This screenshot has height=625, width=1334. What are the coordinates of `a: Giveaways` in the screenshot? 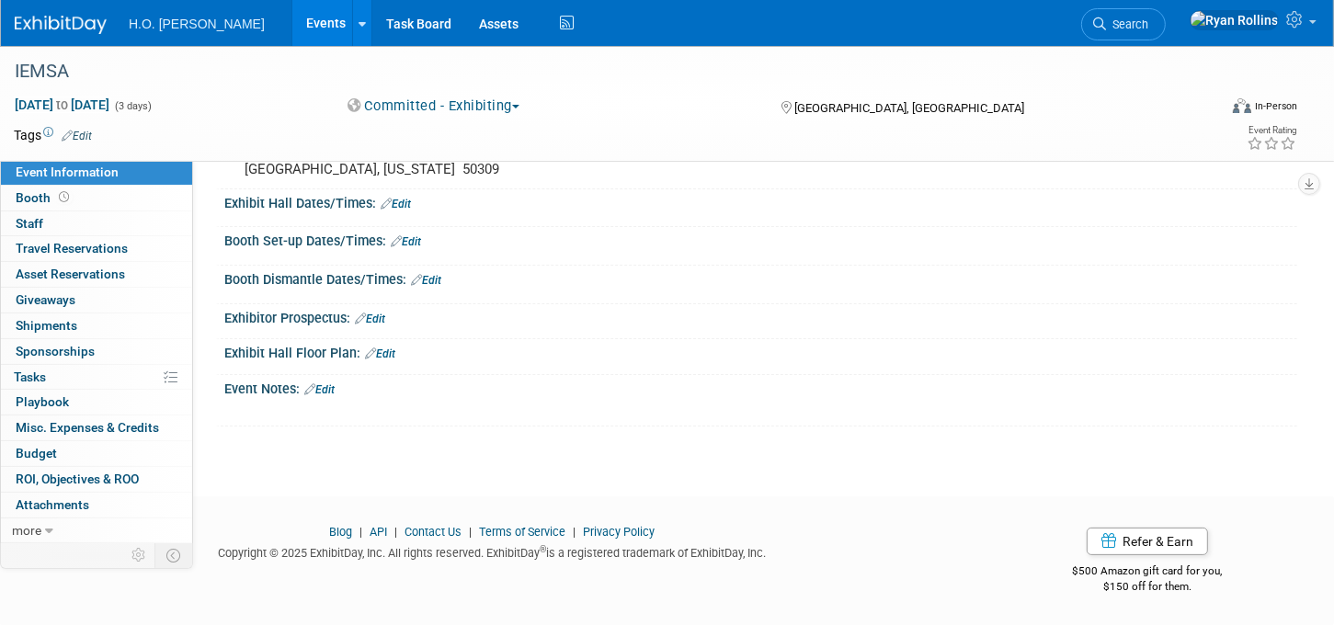 It's located at (97, 300).